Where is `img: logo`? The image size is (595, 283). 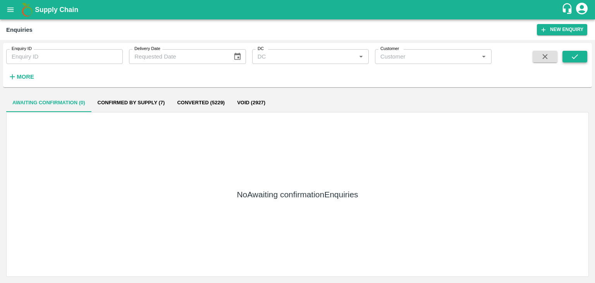
img: logo is located at coordinates (27, 10).